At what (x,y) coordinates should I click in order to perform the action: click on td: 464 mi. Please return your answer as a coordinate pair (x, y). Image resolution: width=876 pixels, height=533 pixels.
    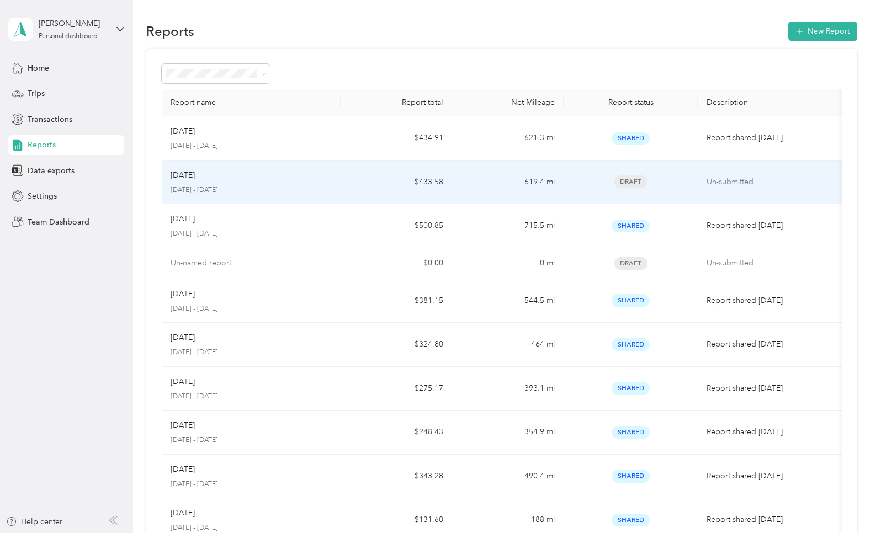
    Looking at the image, I should click on (508, 345).